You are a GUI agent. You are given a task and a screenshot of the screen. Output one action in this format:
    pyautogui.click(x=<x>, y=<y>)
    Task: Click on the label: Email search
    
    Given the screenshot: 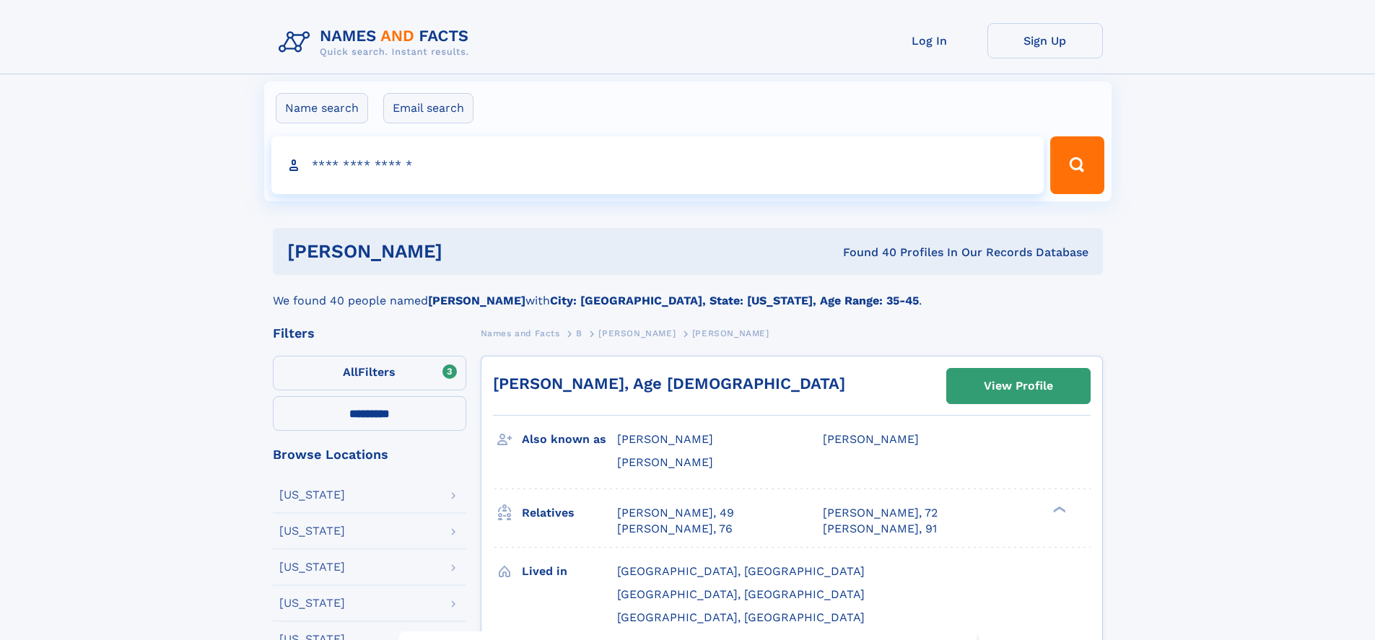 What is the action you would take?
    pyautogui.click(x=428, y=108)
    